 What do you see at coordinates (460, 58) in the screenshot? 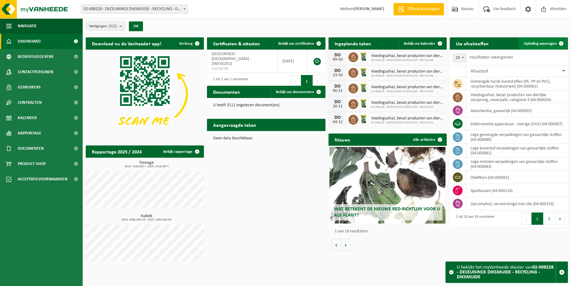
I see `span: 10` at bounding box center [460, 58].